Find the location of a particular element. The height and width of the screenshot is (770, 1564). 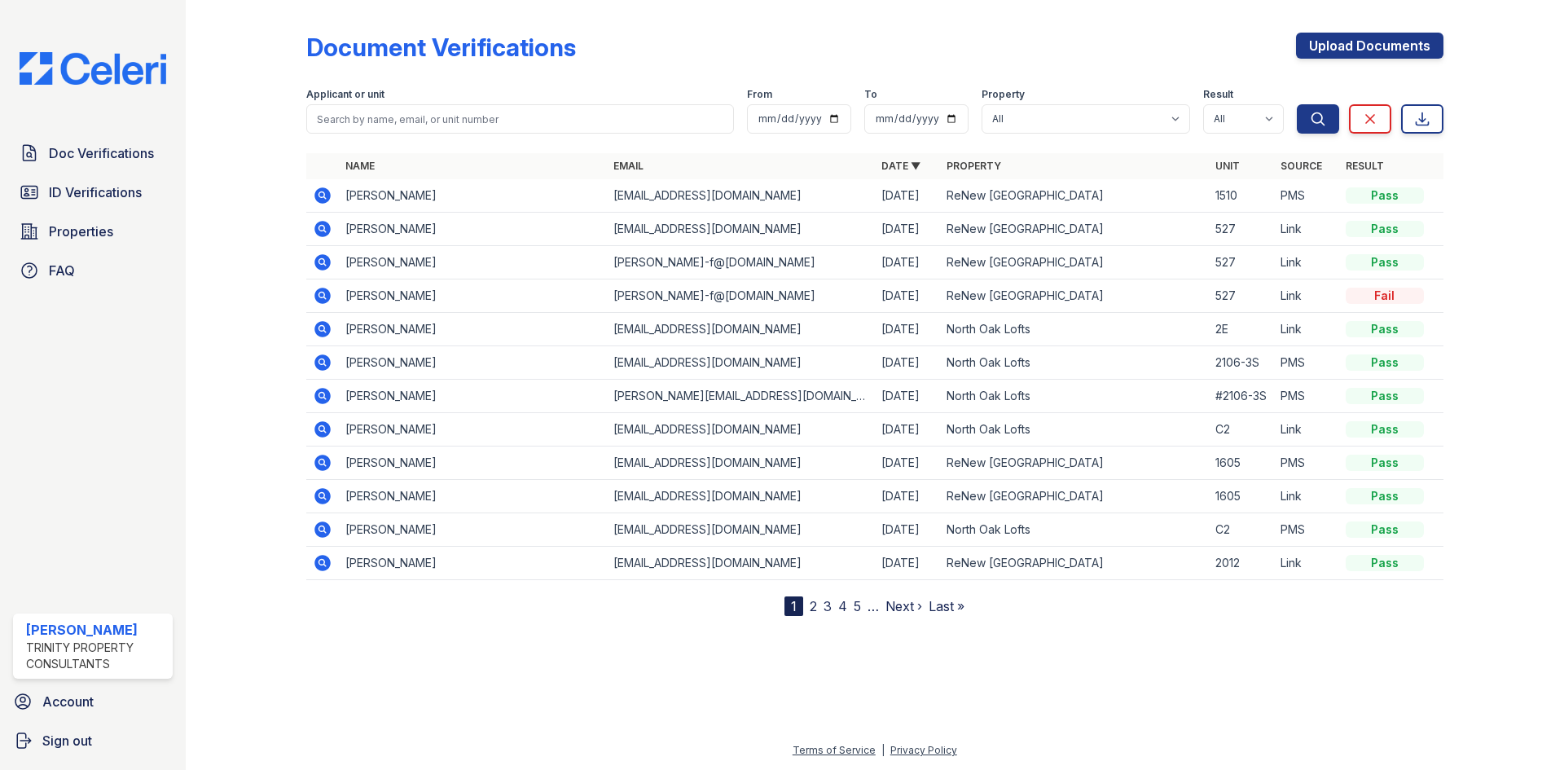

a: ID Verifications is located at coordinates (93, 192).